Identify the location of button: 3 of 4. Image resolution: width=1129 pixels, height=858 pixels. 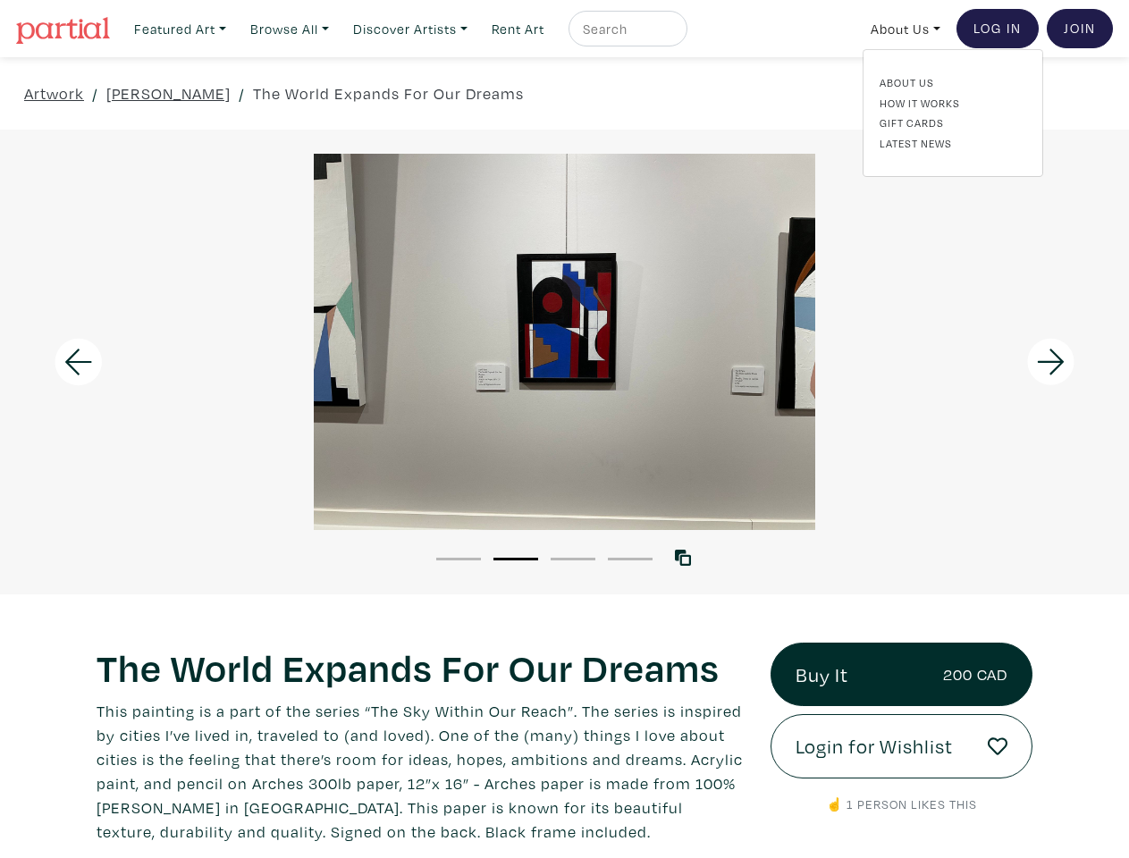
(573, 559).